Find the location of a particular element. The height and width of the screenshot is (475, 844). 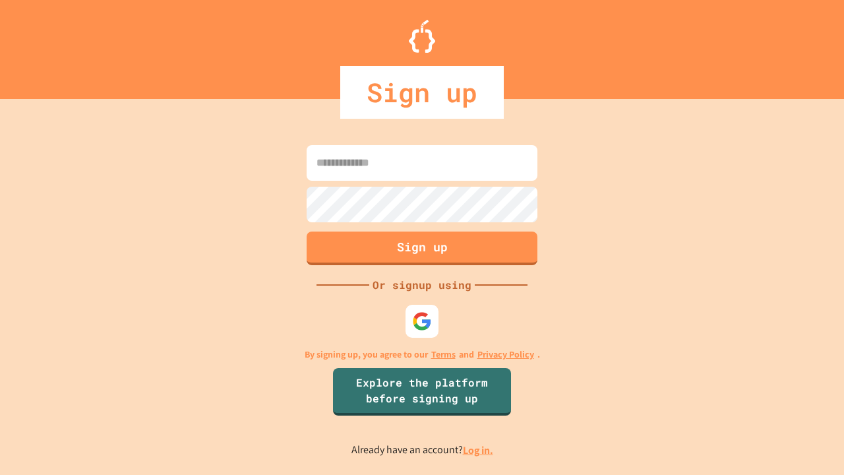

p: Already have an account? is located at coordinates (422, 450).